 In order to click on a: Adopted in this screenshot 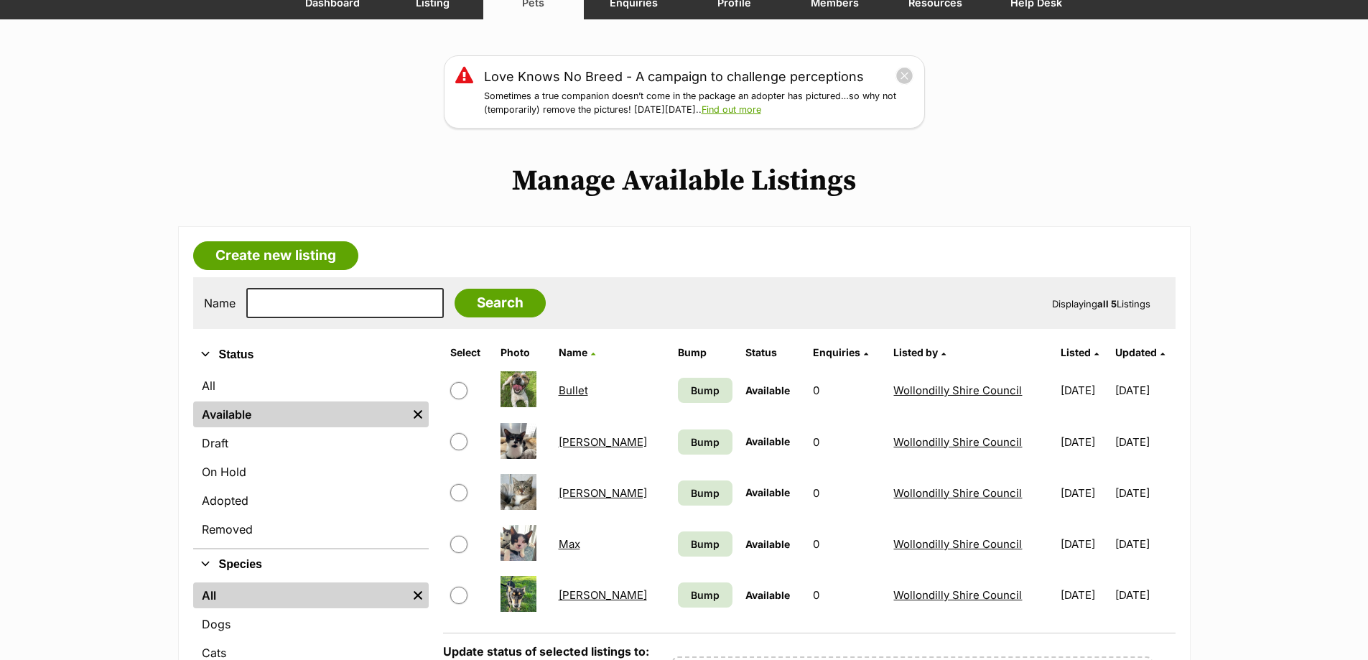, I will do `click(311, 500)`.